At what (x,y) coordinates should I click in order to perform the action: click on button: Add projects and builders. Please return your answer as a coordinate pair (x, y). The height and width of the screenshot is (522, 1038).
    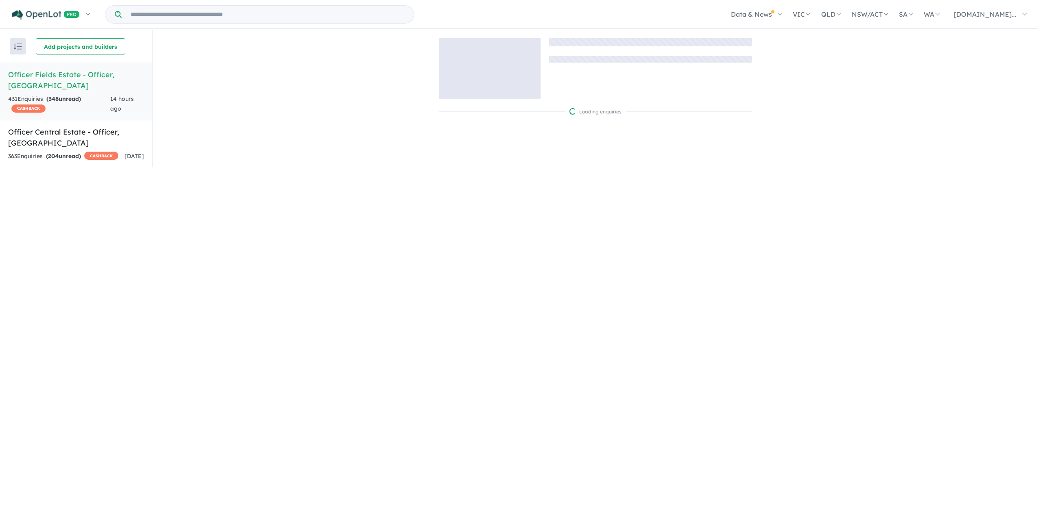
    Looking at the image, I should click on (81, 46).